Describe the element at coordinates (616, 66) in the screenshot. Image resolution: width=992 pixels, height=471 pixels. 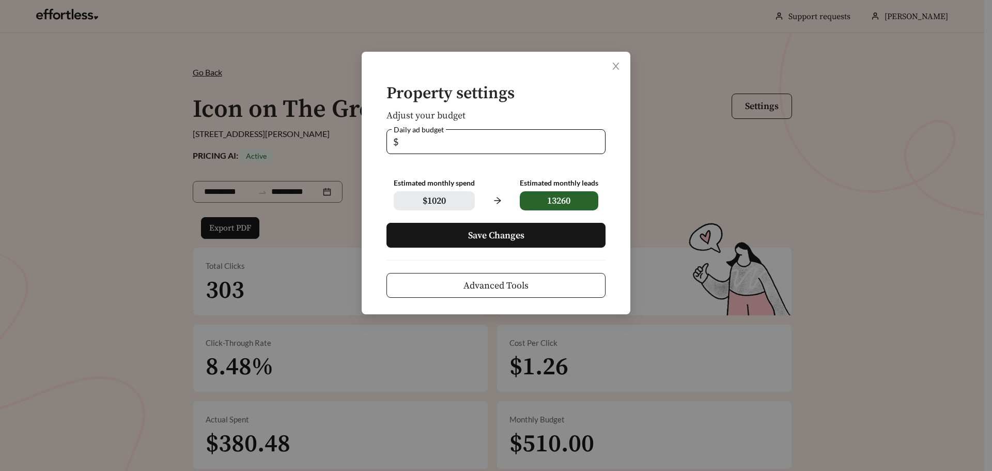
I see `button: Close` at that location.